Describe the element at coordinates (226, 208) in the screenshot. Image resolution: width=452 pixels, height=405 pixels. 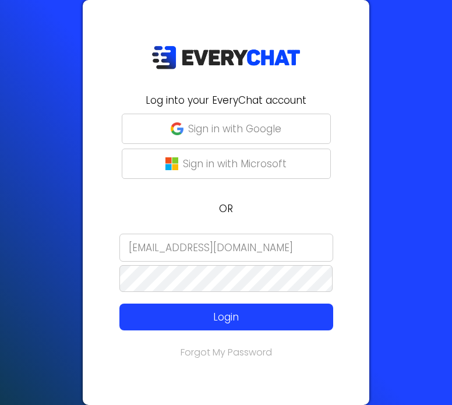
I see `p: OR` at that location.